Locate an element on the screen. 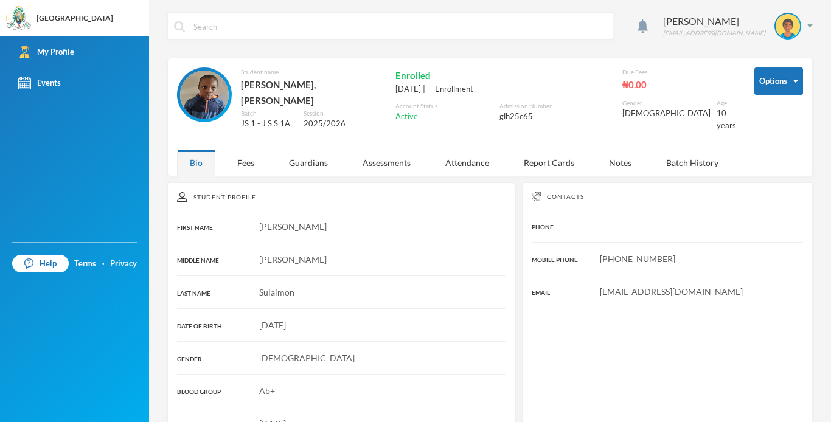 The width and height of the screenshot is (831, 422). div: Contacts is located at coordinates (668, 197).